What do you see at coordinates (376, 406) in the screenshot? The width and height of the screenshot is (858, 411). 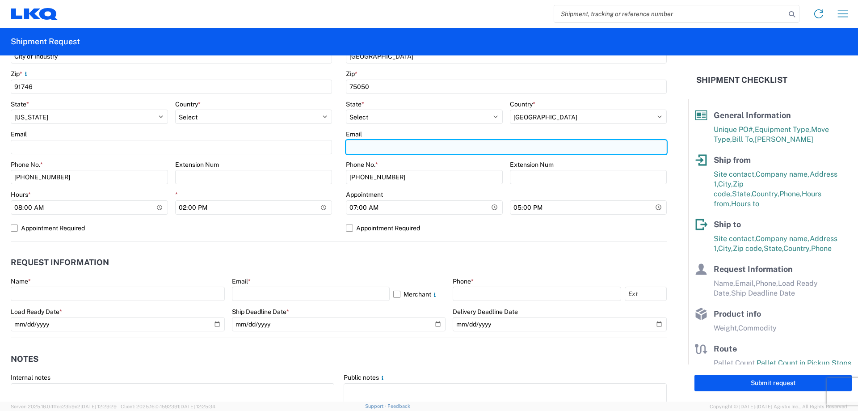 I see `a: Support` at bounding box center [376, 406].